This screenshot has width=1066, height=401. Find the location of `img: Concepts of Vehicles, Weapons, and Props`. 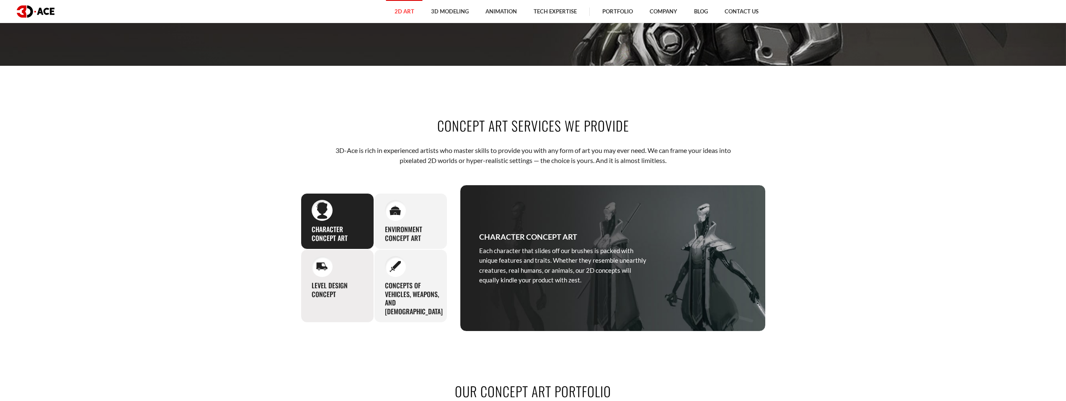

img: Concepts of Vehicles, Weapons, and Props is located at coordinates (395, 266).